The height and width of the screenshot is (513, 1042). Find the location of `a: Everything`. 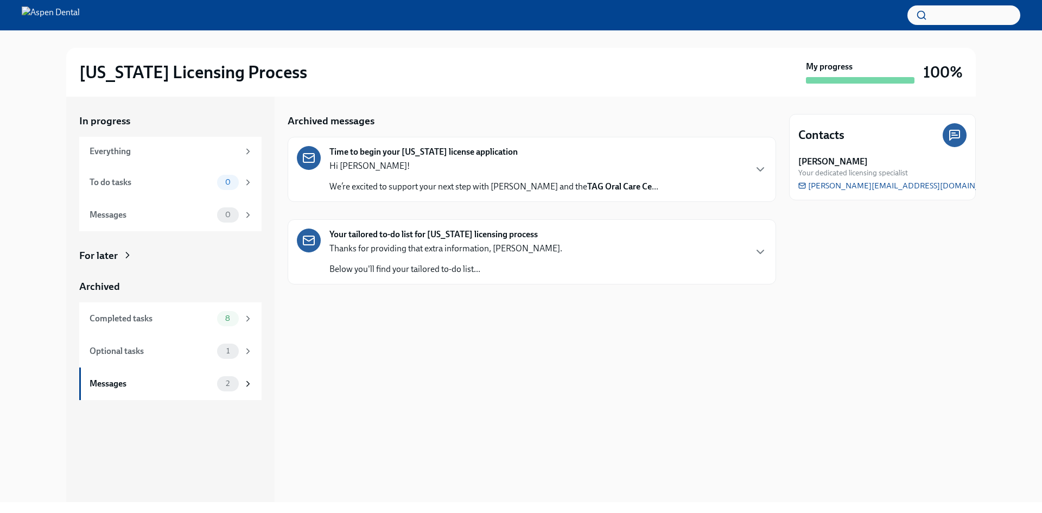

a: Everything is located at coordinates (170, 151).